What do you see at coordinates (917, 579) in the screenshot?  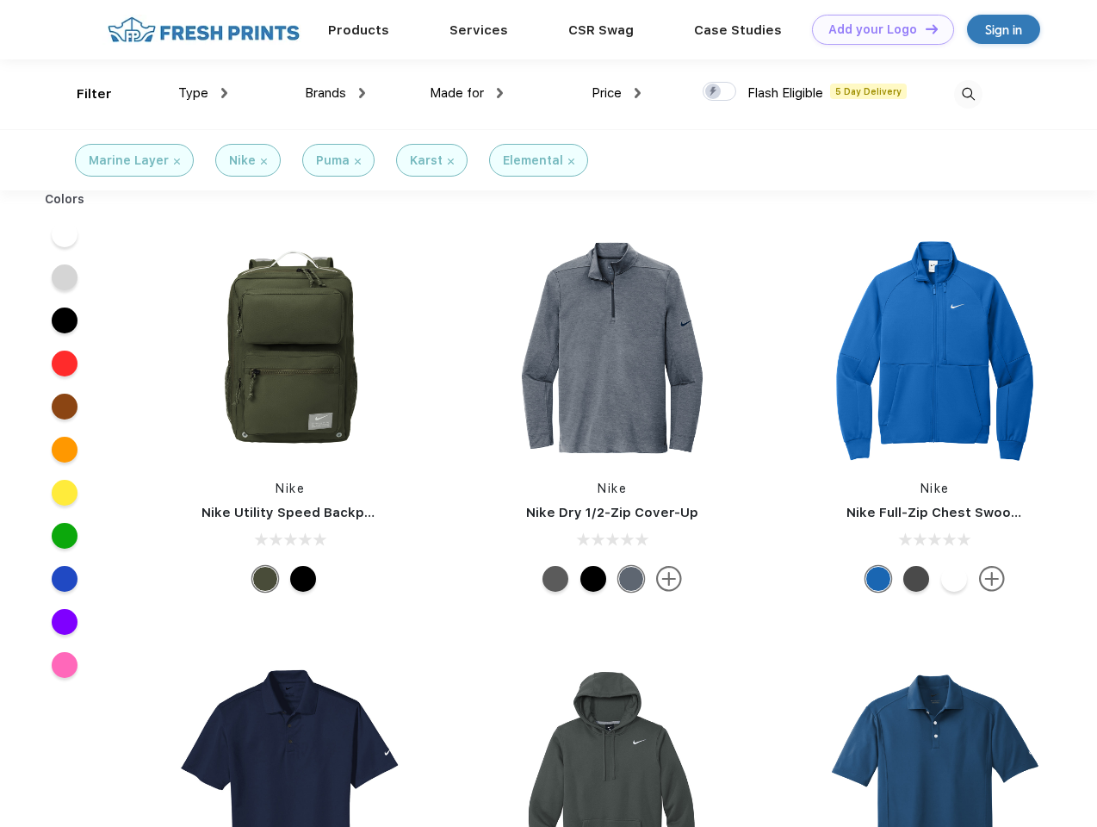 I see `div: Anthracite` at bounding box center [917, 579].